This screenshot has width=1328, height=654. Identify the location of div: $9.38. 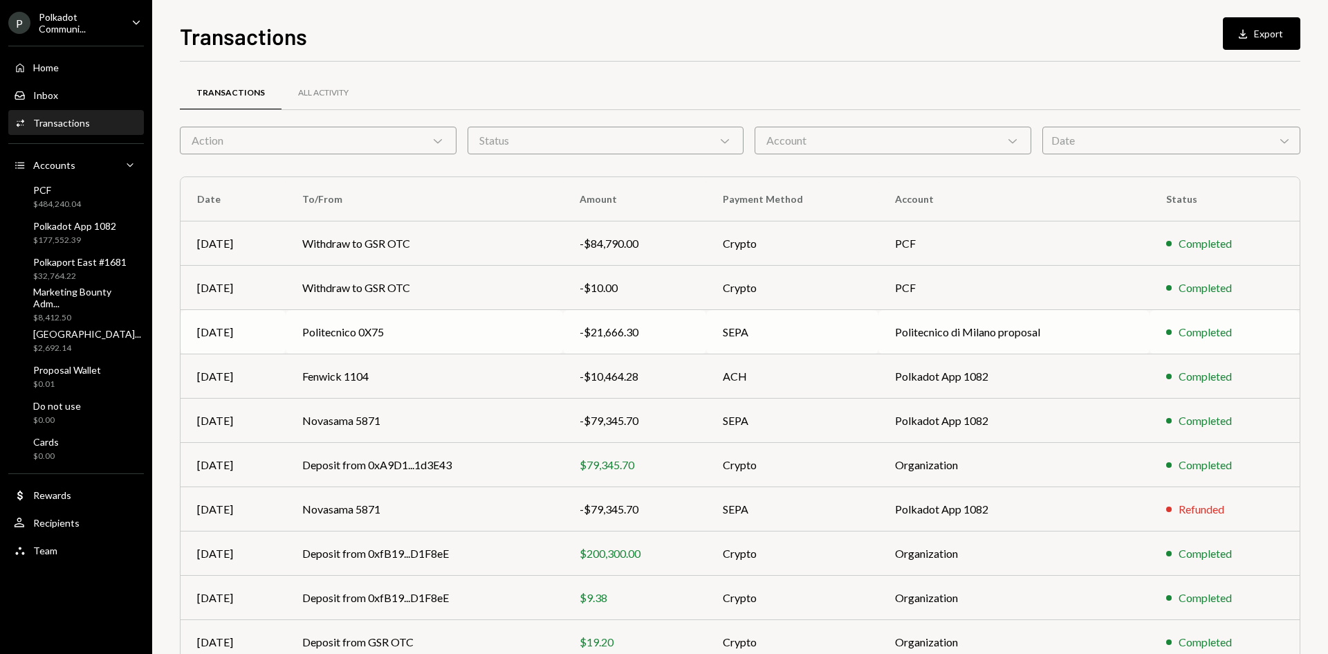
(634, 598).